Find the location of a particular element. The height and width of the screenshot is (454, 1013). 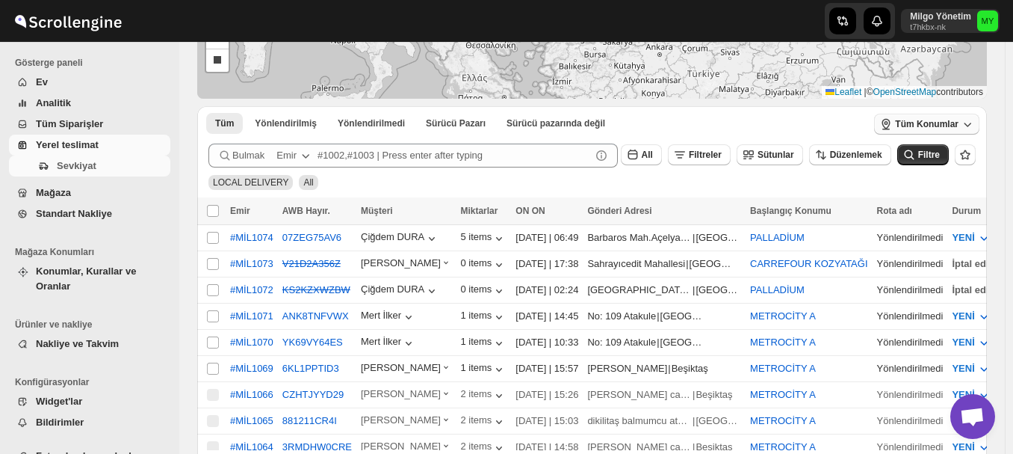

button: Un-claimable is located at coordinates (556, 123).